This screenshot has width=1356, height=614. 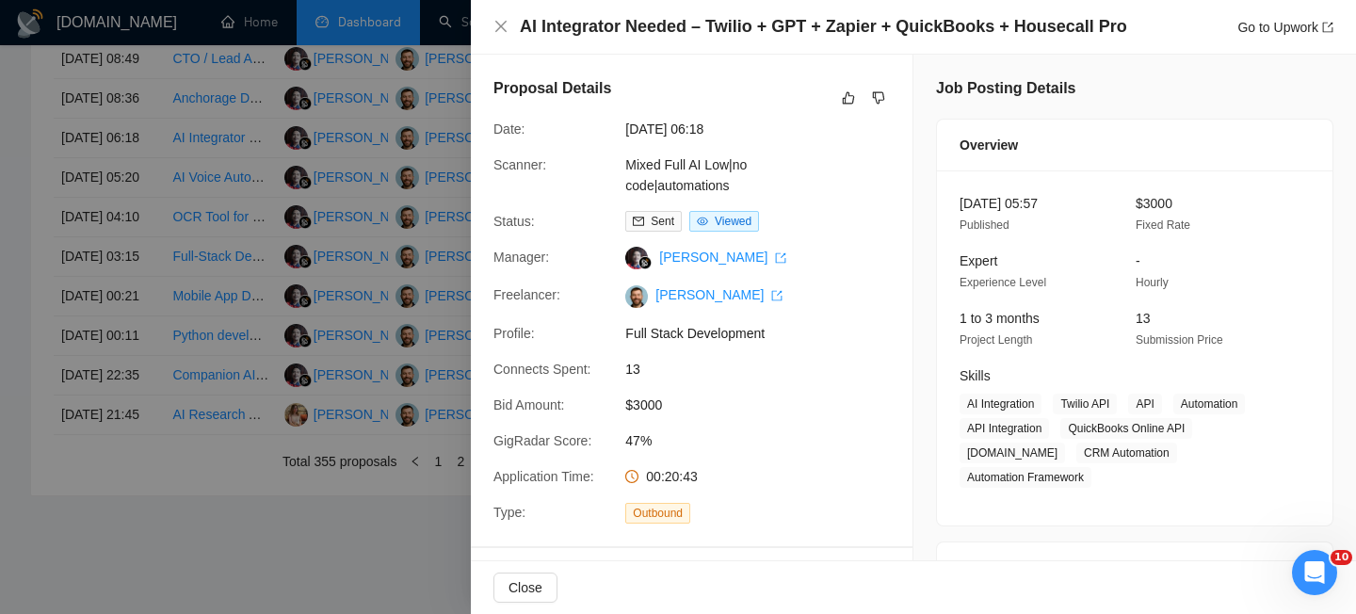 I want to click on span: Application Time:, so click(x=543, y=476).